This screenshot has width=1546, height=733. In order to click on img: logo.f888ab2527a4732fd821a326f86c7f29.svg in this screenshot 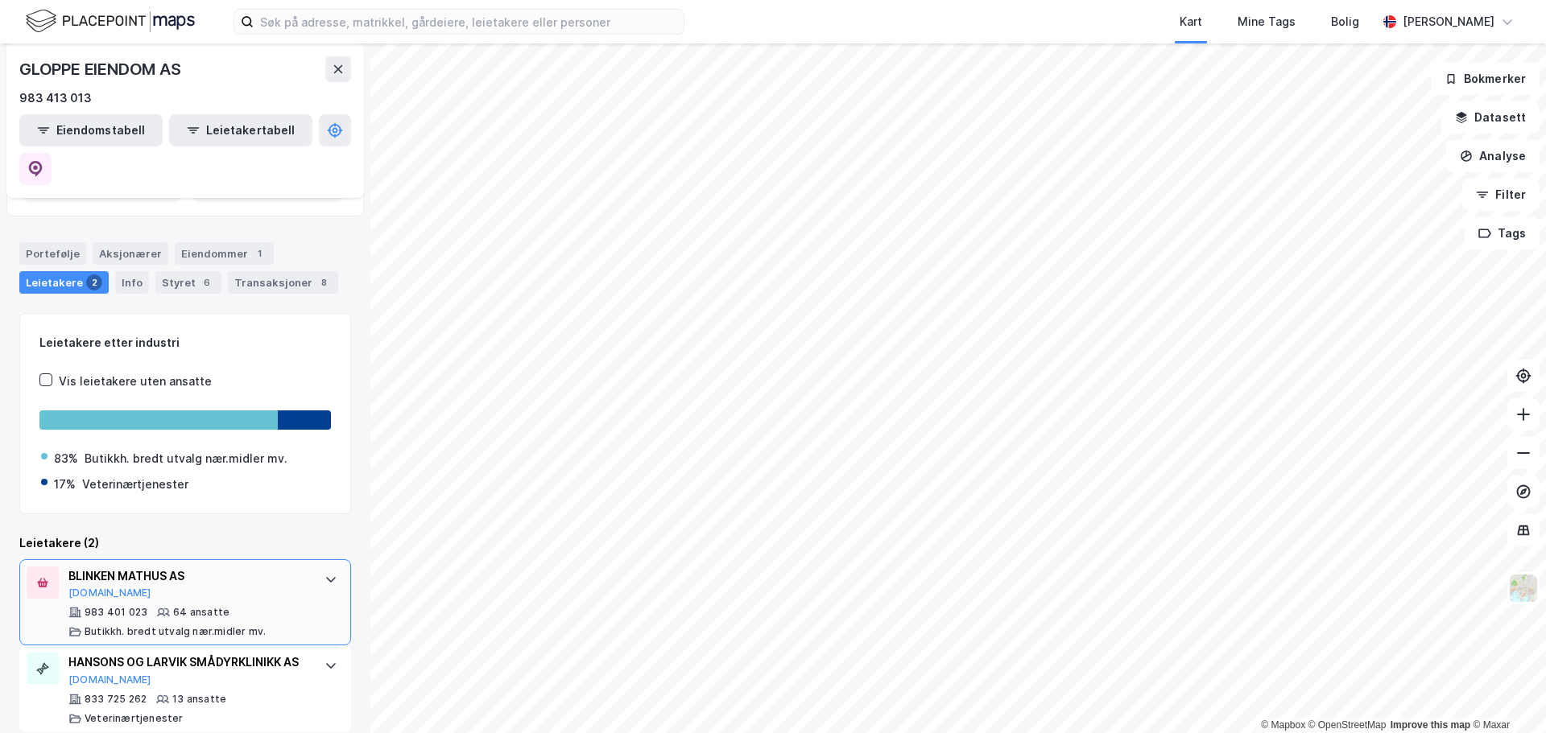, I will do `click(110, 21)`.